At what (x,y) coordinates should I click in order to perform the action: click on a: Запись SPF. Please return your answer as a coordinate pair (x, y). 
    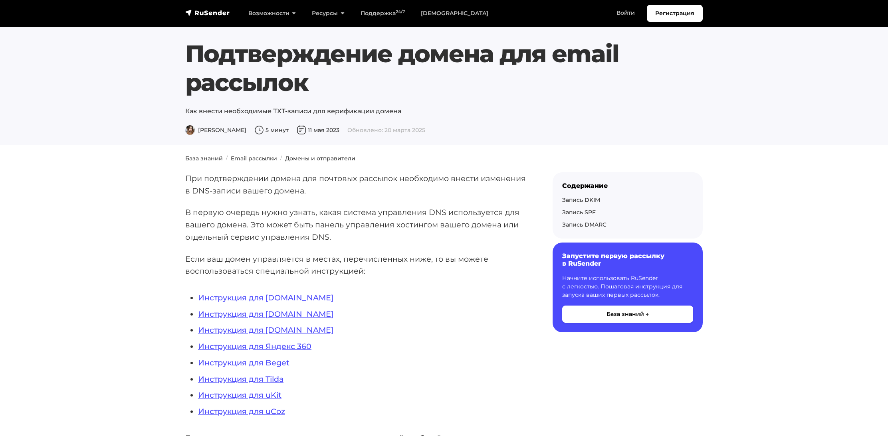
    Looking at the image, I should click on (579, 212).